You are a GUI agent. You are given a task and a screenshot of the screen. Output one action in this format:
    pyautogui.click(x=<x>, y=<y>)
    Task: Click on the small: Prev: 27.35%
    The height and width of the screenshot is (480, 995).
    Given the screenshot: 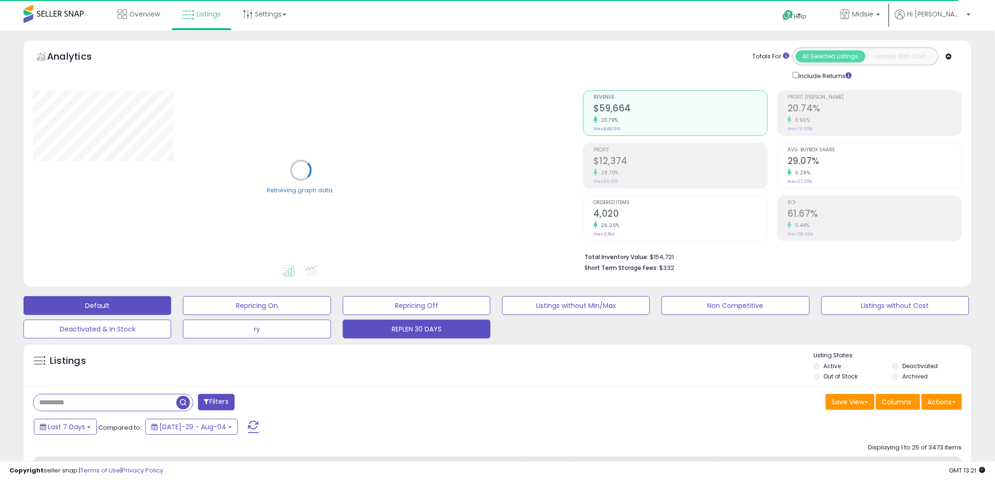 What is the action you would take?
    pyautogui.click(x=800, y=181)
    